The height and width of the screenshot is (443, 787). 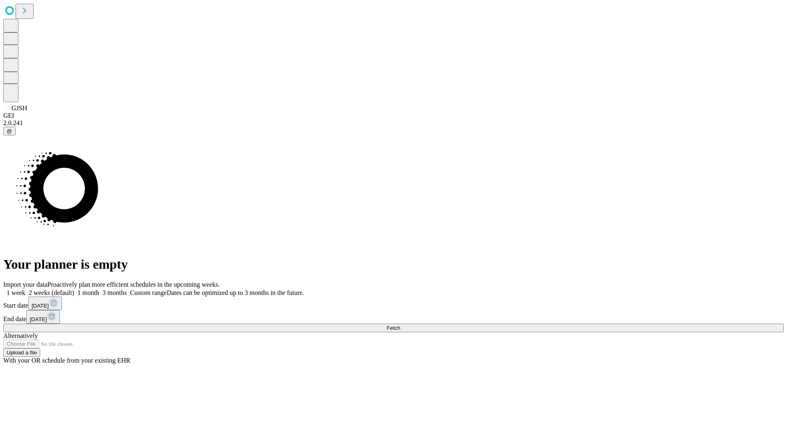 I want to click on div: End date, so click(x=394, y=317).